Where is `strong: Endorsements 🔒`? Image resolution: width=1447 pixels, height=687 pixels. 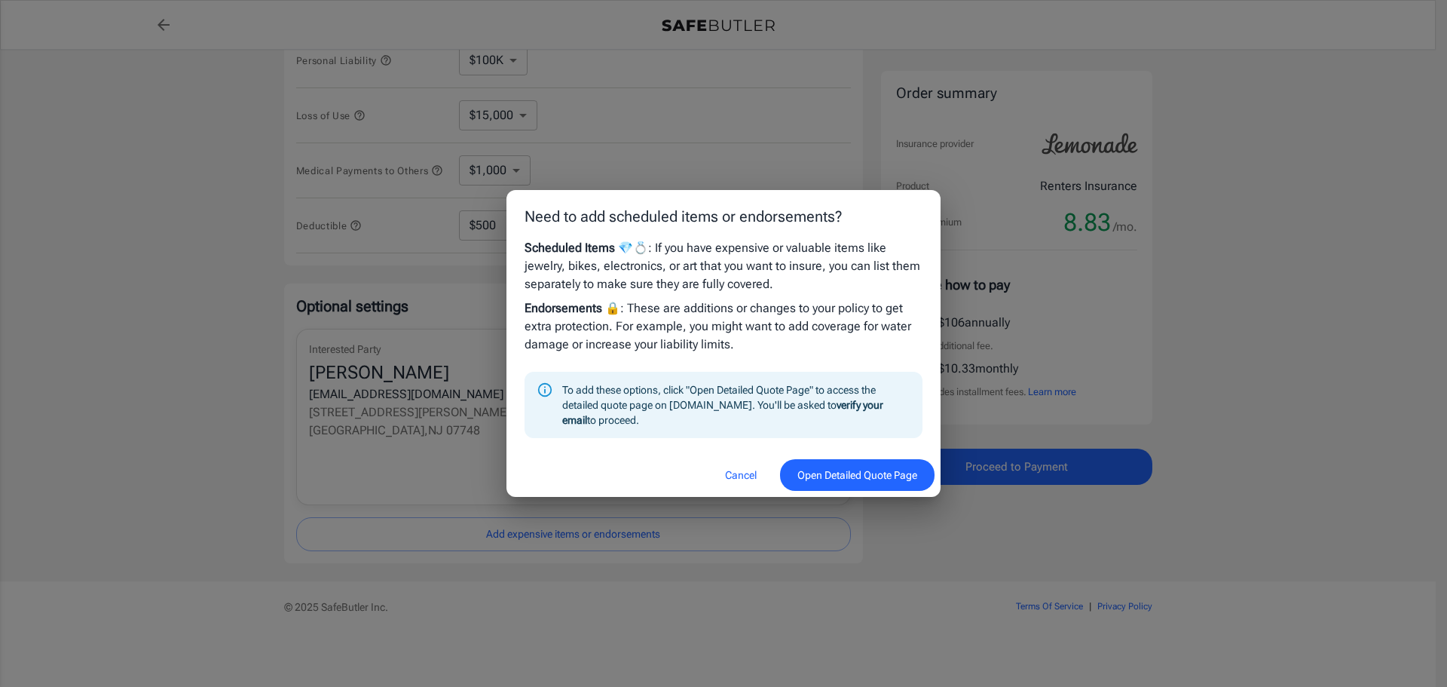 strong: Endorsements 🔒 is located at coordinates (572, 308).